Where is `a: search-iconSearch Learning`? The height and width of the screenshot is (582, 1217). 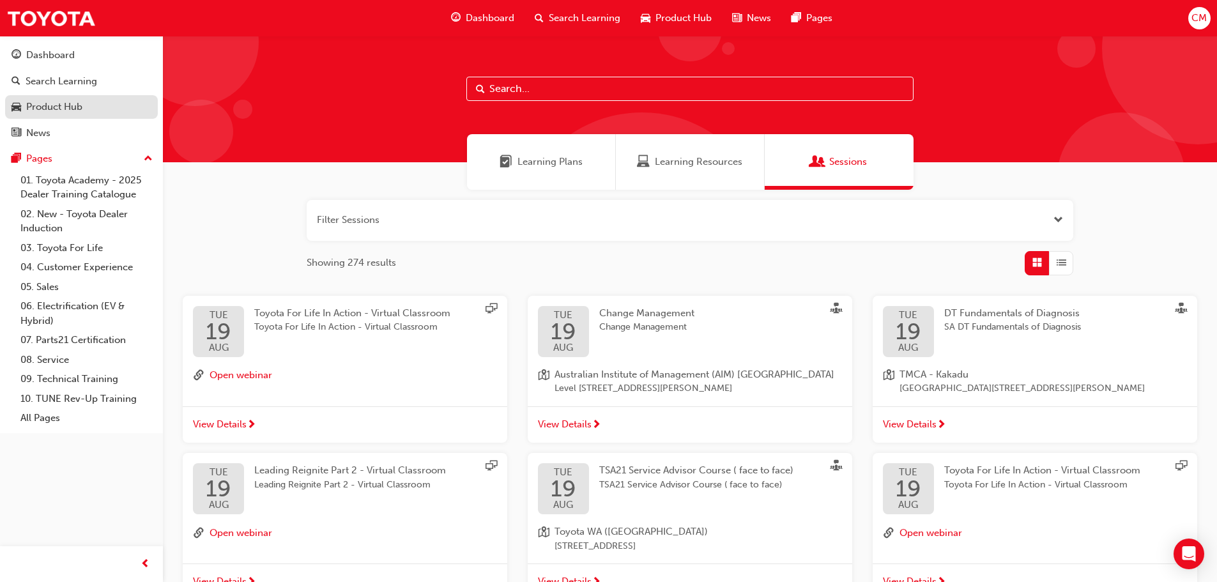 a: search-iconSearch Learning is located at coordinates (578, 18).